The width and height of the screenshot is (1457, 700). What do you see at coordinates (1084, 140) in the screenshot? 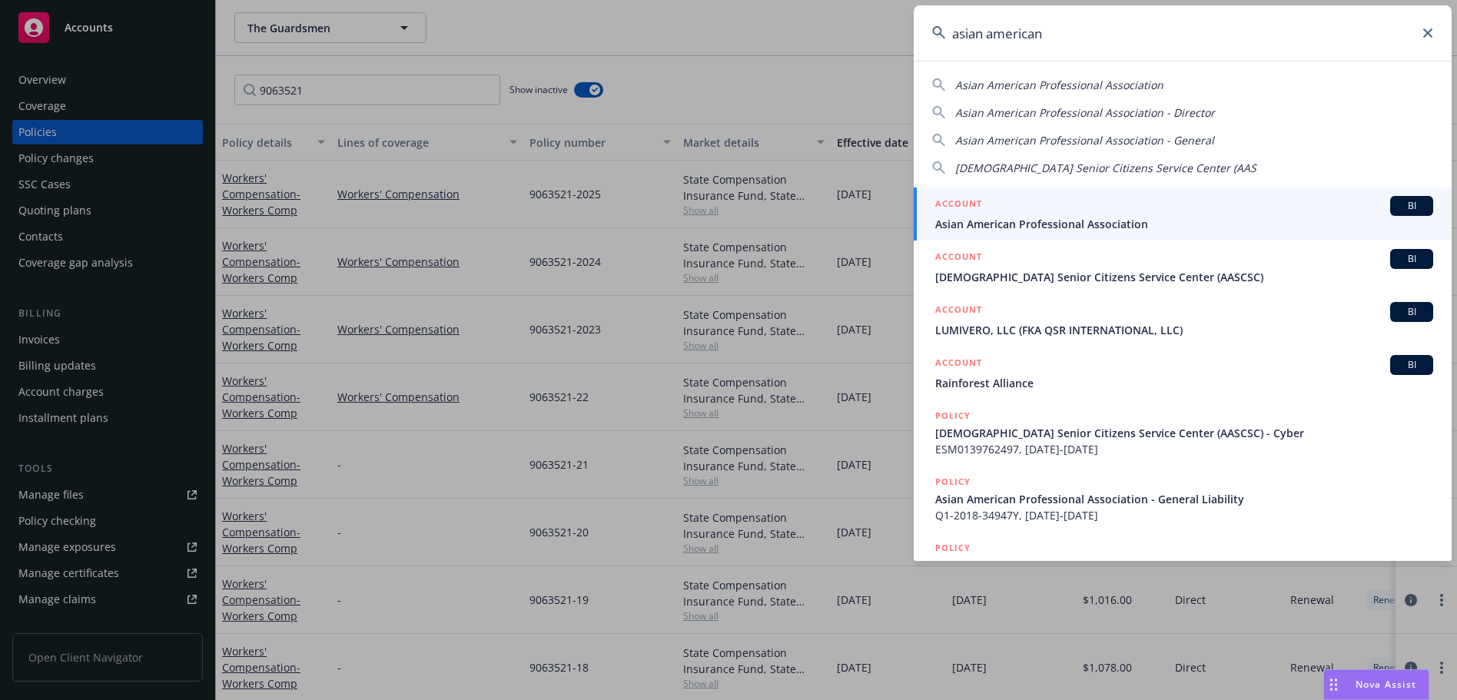
I see `span: Asian American Professional Association - General` at bounding box center [1084, 140].